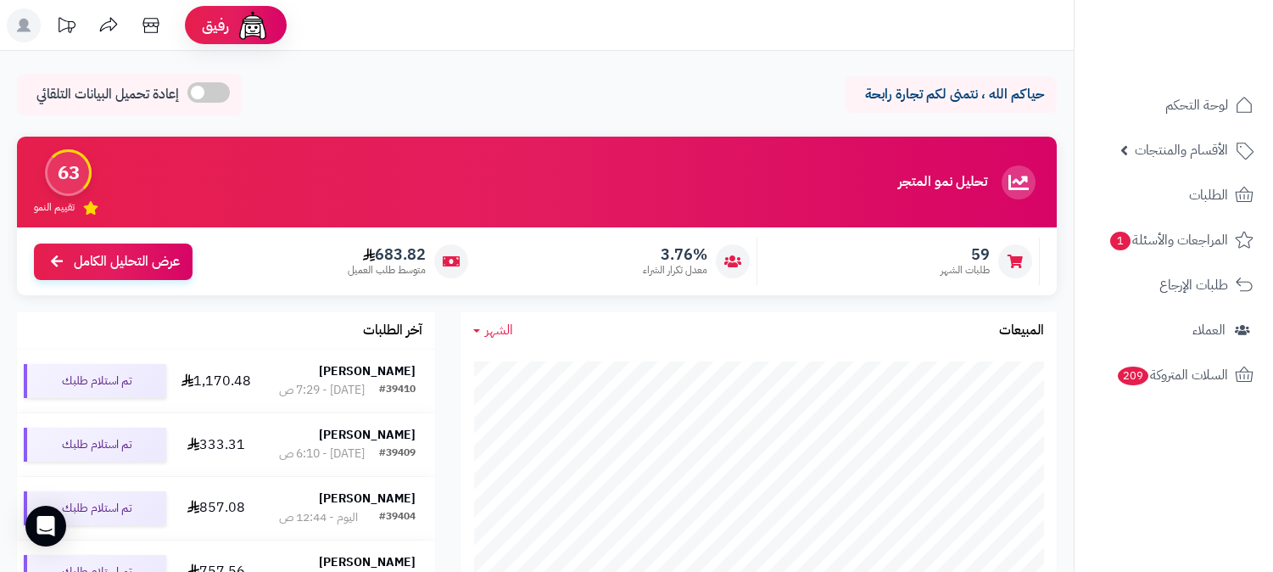 The height and width of the screenshot is (572, 1273). What do you see at coordinates (393, 331) in the screenshot?
I see `h3: آخر الطلبات` at bounding box center [393, 331].